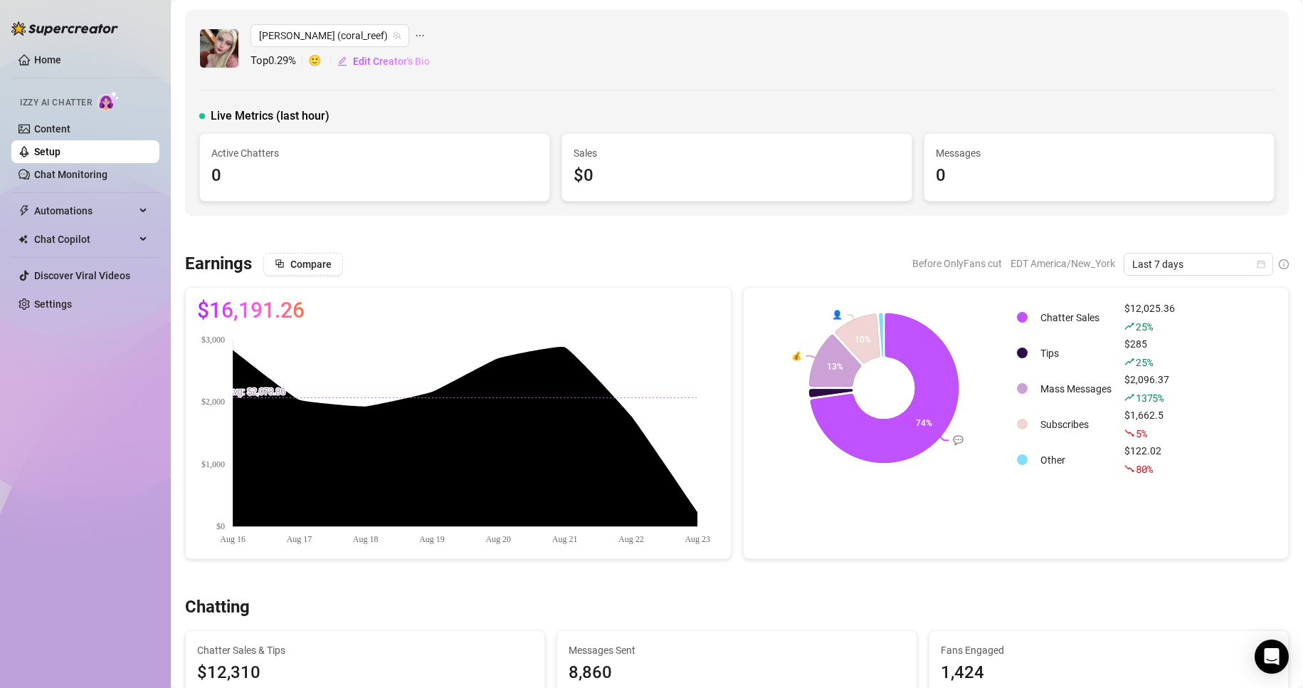 This screenshot has height=688, width=1303. I want to click on span: calendar, so click(1261, 264).